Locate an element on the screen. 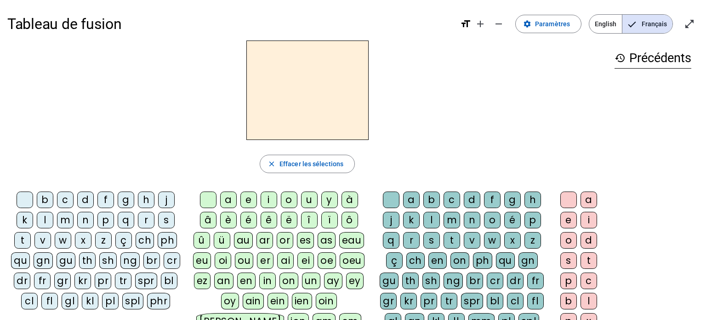  mat-icon: history is located at coordinates (620, 58).